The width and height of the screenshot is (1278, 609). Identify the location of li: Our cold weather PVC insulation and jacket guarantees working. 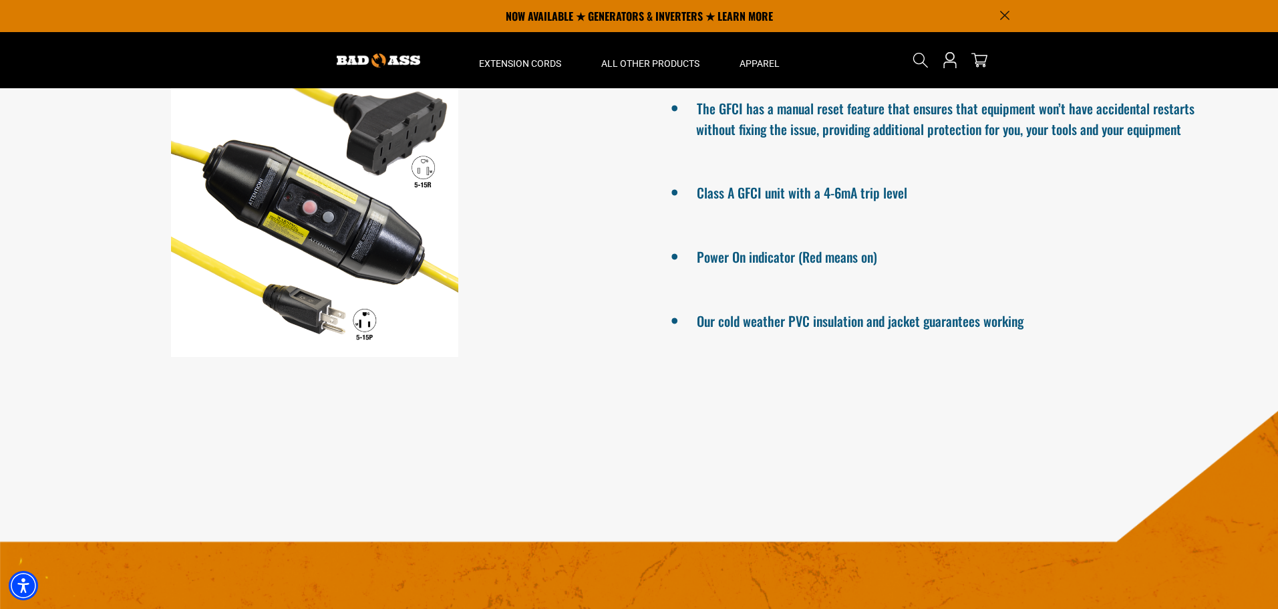
(964, 319).